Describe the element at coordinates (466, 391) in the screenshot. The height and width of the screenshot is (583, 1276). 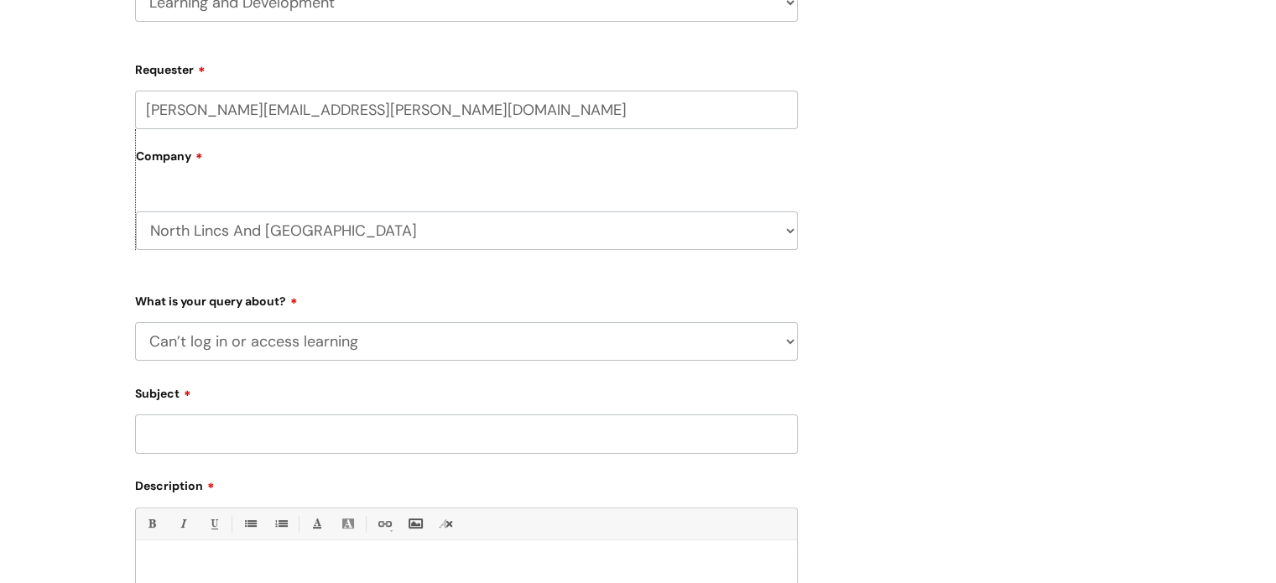
I see `label: Subject` at that location.